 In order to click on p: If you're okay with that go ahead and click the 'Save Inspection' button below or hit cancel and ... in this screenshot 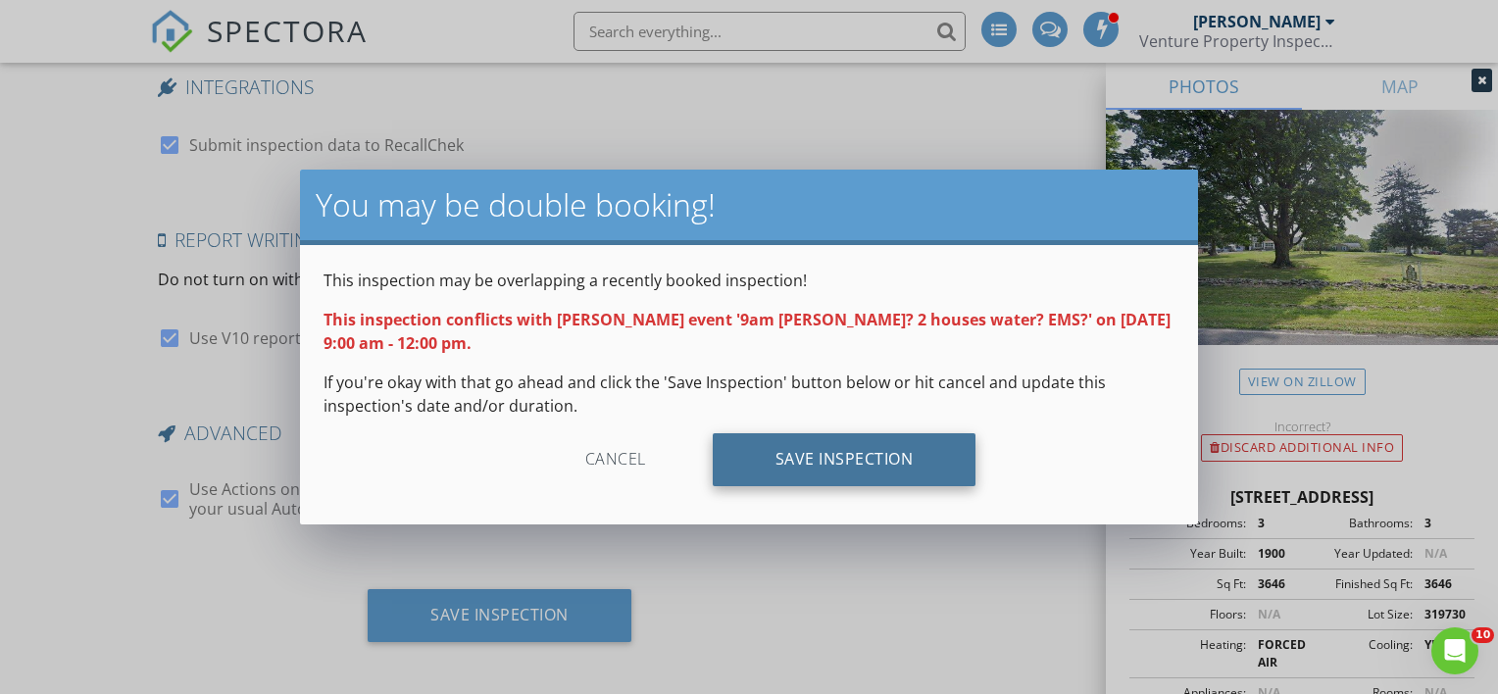, I will do `click(749, 394)`.